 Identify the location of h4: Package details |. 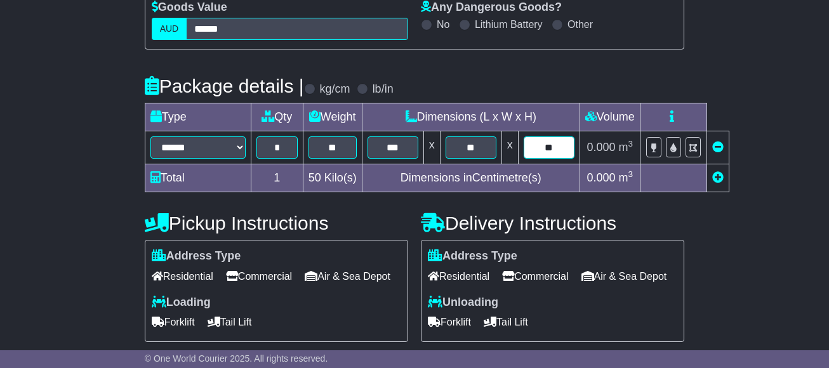
(224, 86).